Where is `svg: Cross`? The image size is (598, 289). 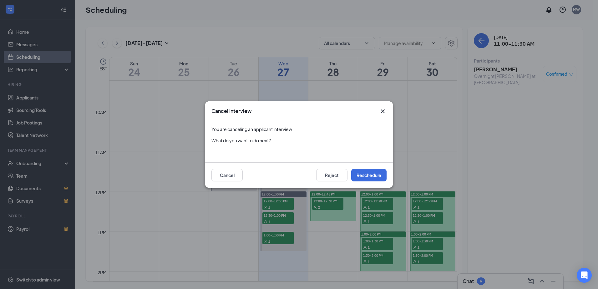 svg: Cross is located at coordinates (383, 111).